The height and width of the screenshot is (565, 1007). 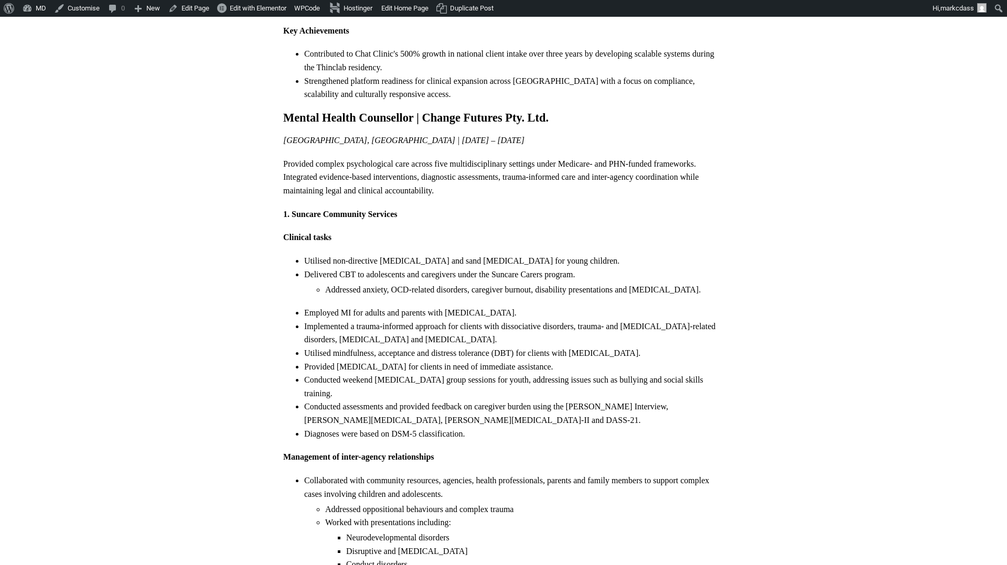 What do you see at coordinates (109, 65) in the screenshot?
I see `img: tab_keywords_by_traffic_grey.svg` at bounding box center [109, 65].